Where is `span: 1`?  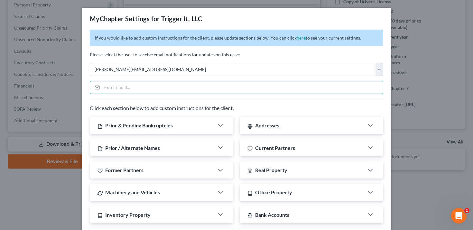 span: 1 is located at coordinates (466, 211).